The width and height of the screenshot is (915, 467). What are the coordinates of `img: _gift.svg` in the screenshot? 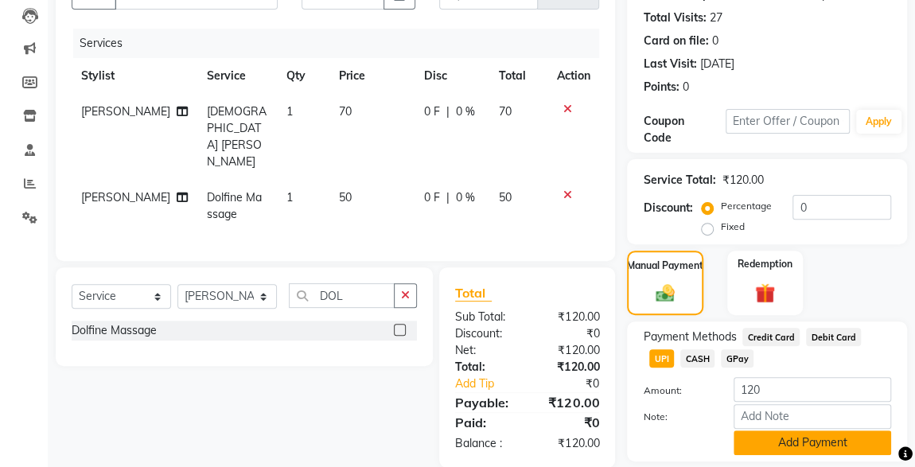 It's located at (766, 294).